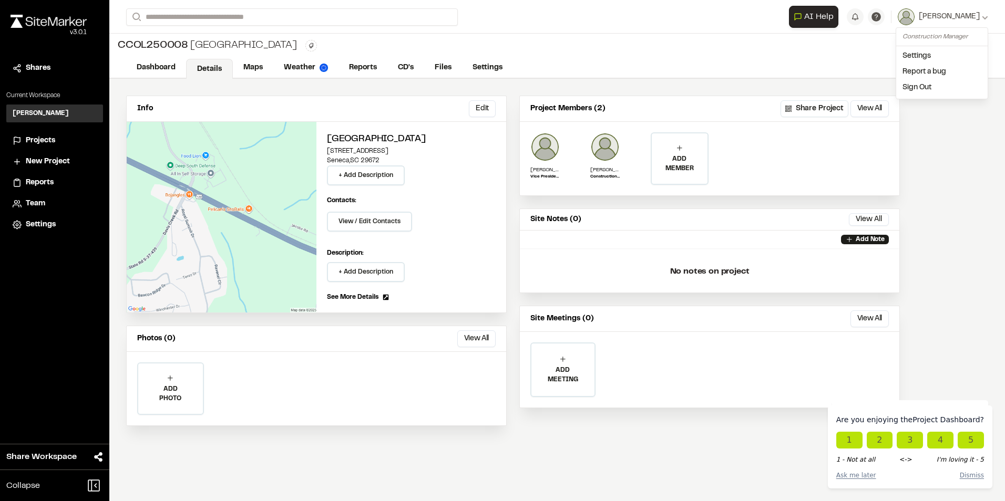 This screenshot has height=501, width=1005. I want to click on span: AI Help, so click(819, 17).